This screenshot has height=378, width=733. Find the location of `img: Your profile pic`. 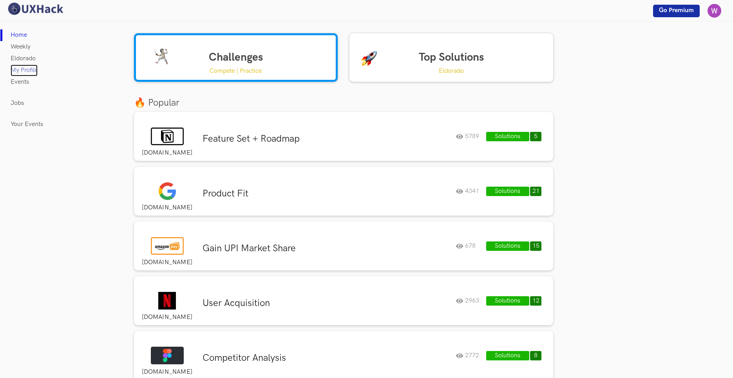

img: Your profile pic is located at coordinates (714, 11).